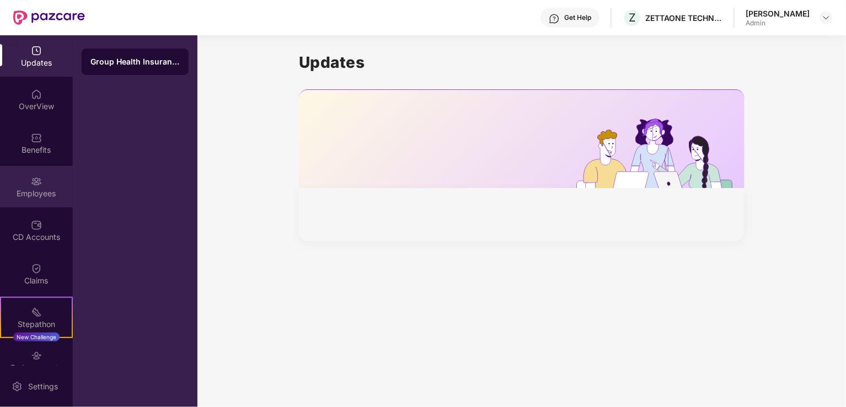 The width and height of the screenshot is (846, 407). What do you see at coordinates (522, 62) in the screenshot?
I see `h1: Updates` at bounding box center [522, 62].